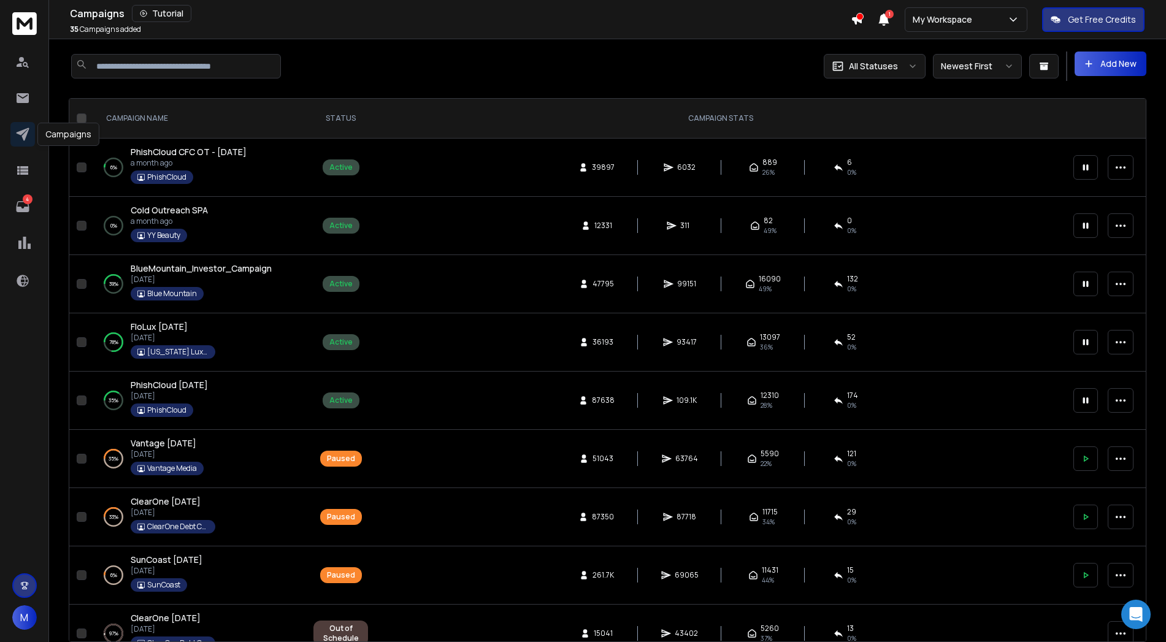  I want to click on span: Cold Outreach SPA, so click(169, 210).